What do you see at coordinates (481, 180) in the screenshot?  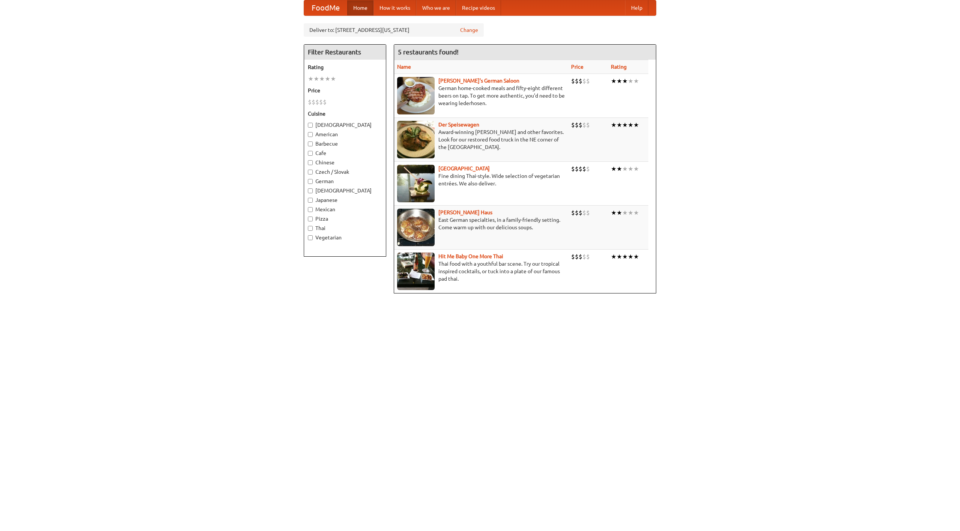 I see `p: Fine dining Thai-style. Wide selection of vegetarian entrées. We also deliver.` at bounding box center [481, 180].